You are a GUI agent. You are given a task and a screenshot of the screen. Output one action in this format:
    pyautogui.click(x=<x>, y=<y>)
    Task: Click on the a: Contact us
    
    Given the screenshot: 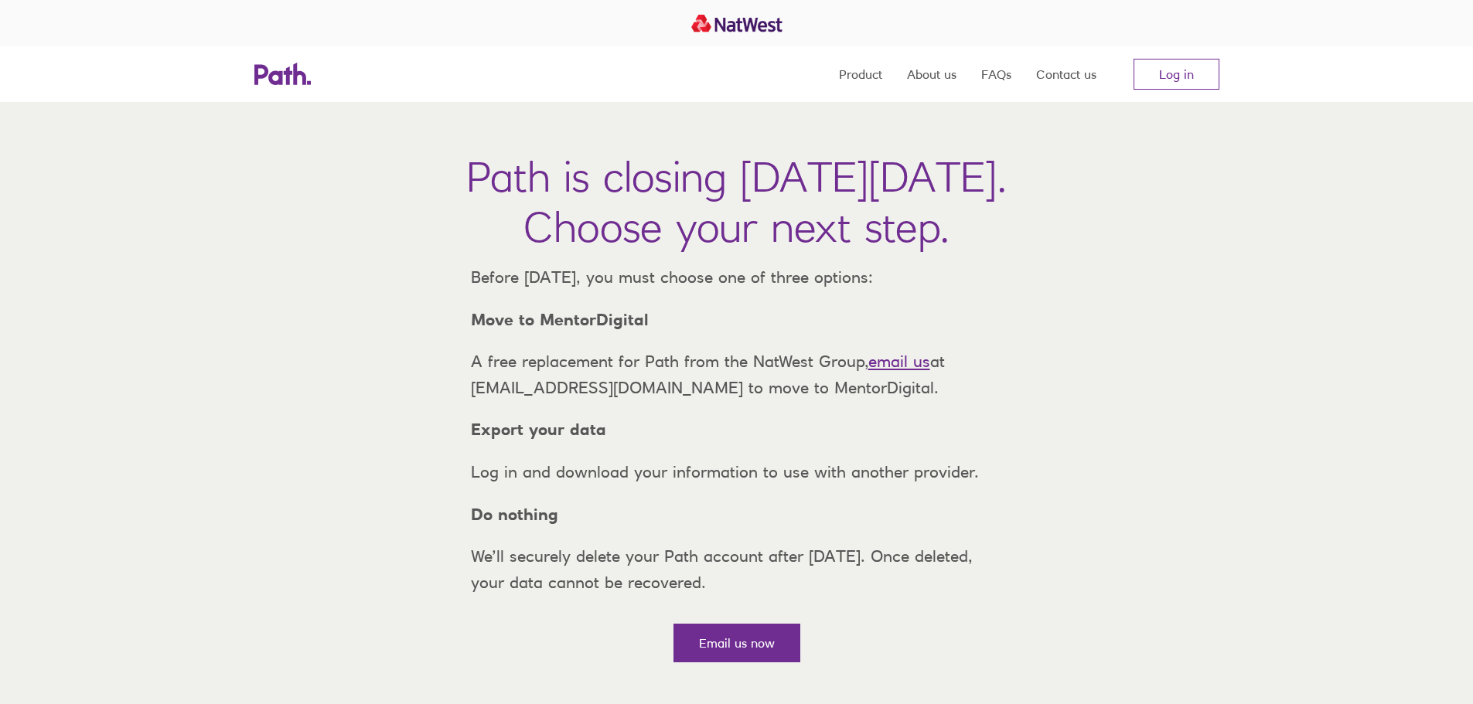 What is the action you would take?
    pyautogui.click(x=1066, y=74)
    